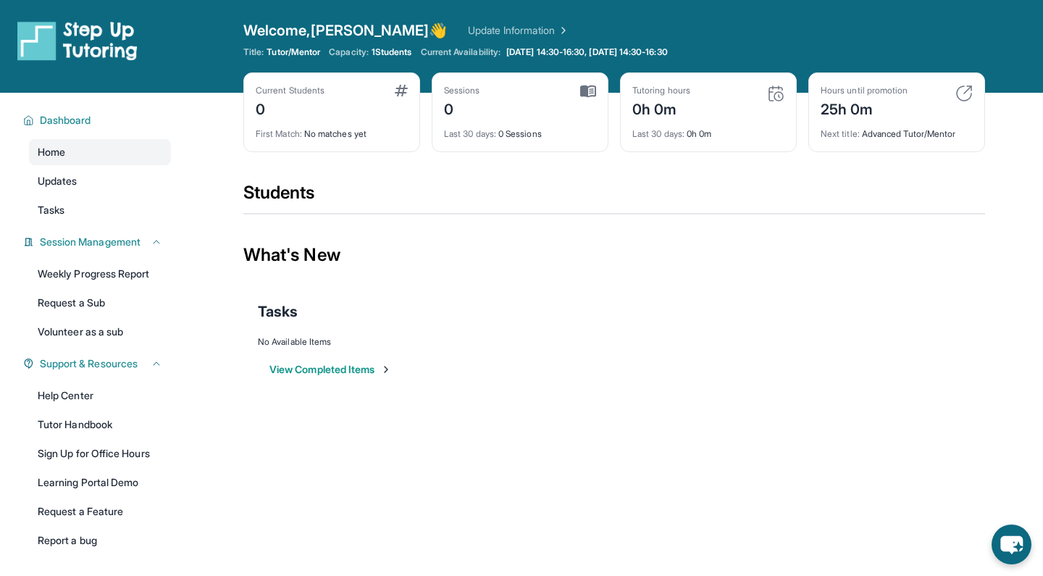 The height and width of the screenshot is (576, 1043). Describe the element at coordinates (864, 108) in the screenshot. I see `div: 25h 0m` at that location.